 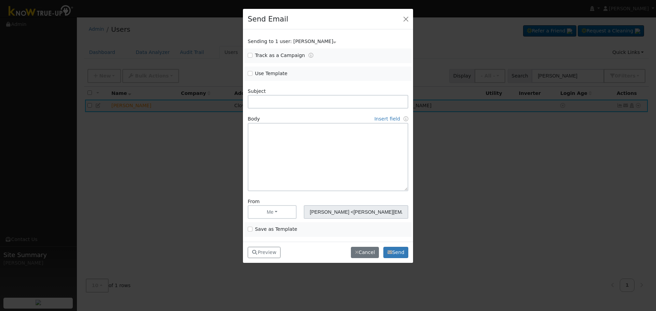 I want to click on label: Subject, so click(x=257, y=91).